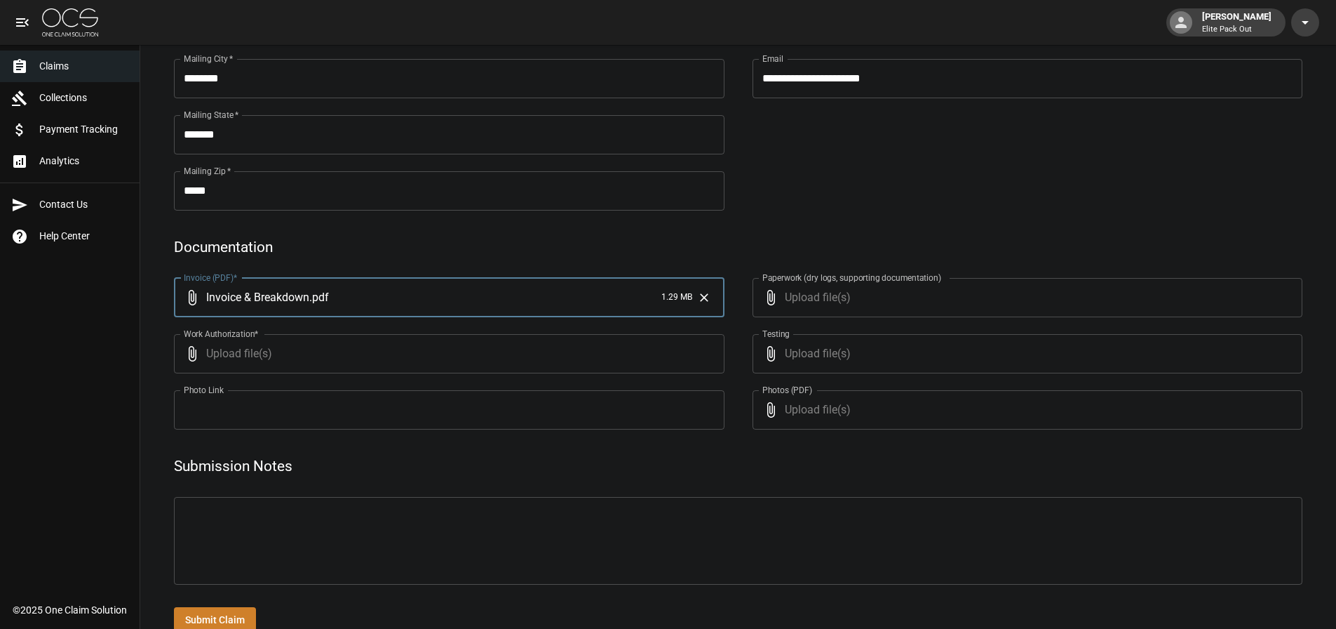  Describe the element at coordinates (208, 58) in the screenshot. I see `label: Mailing City` at that location.